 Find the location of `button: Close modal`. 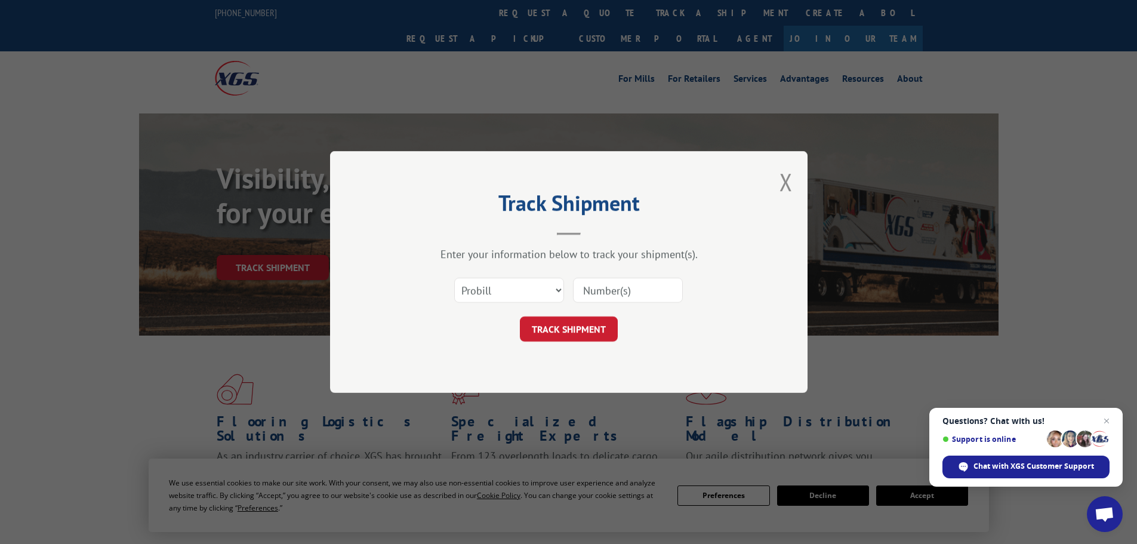

button: Close modal is located at coordinates (786, 181).